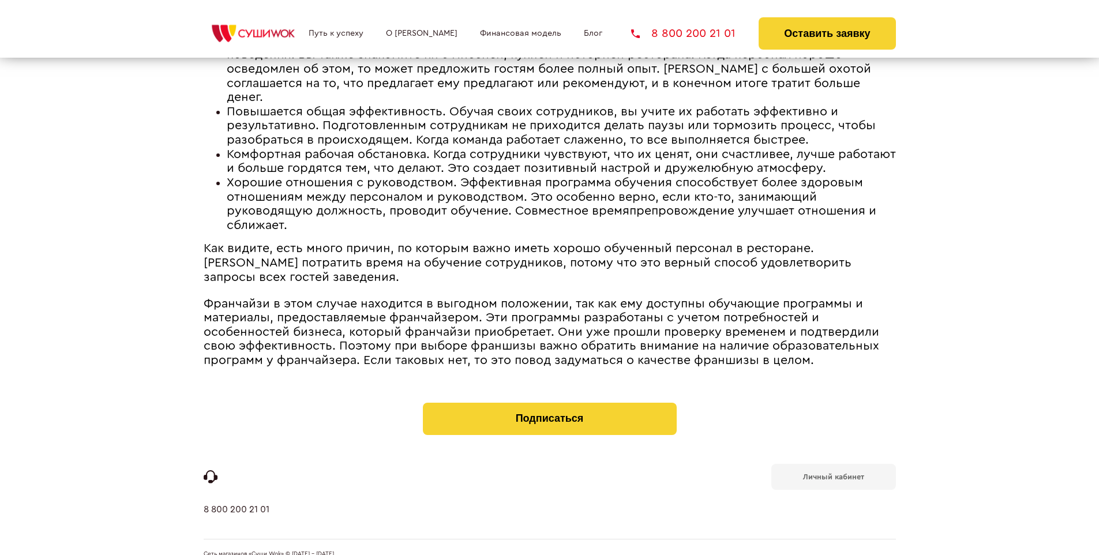 This screenshot has height=555, width=1099. What do you see at coordinates (541, 332) in the screenshot?
I see `span: Франчайзи в этом случае находится в выгодном положении, так как ему доступны обучающие программы ...` at bounding box center [541, 332].